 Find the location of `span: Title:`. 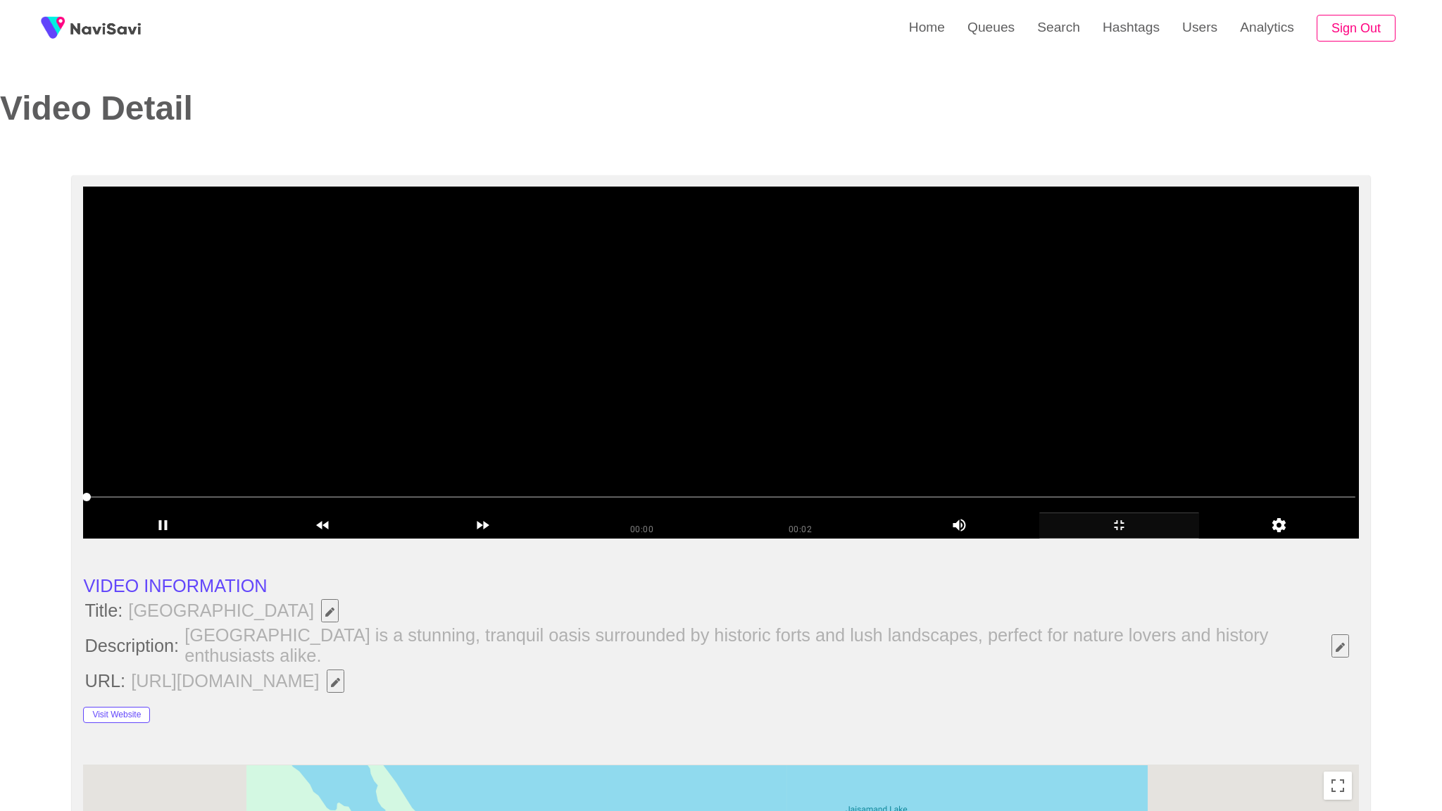

span: Title: is located at coordinates (104, 611).